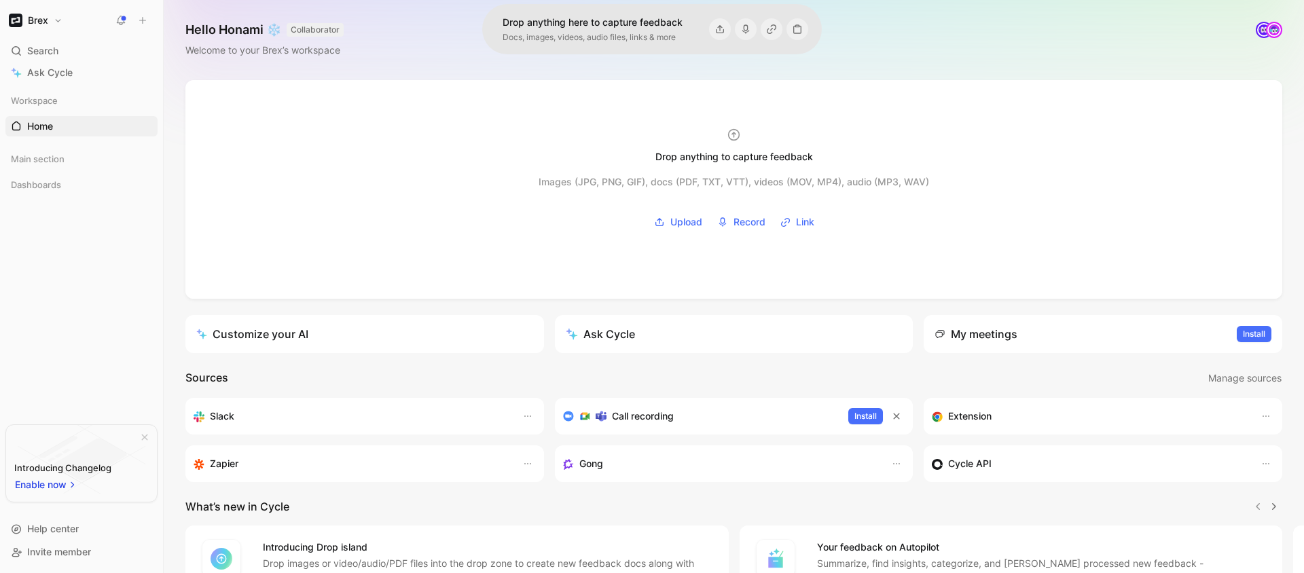 This screenshot has width=1304, height=573. I want to click on div: Ask Cycle, so click(600, 334).